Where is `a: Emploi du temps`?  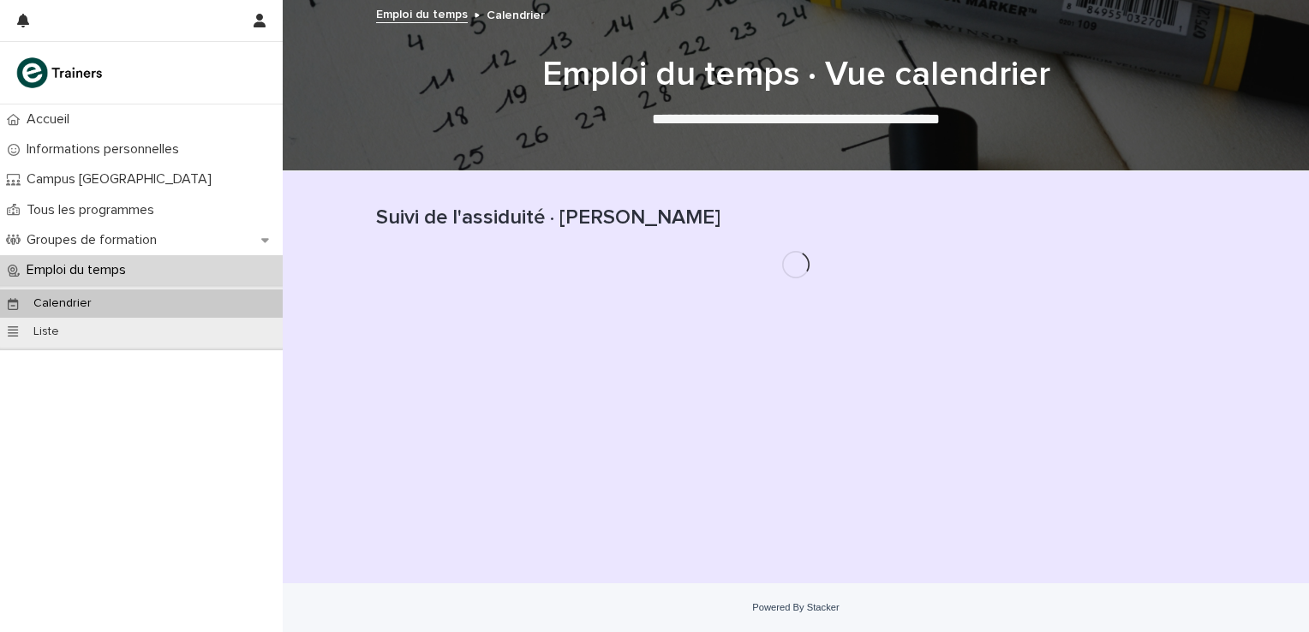
a: Emploi du temps is located at coordinates (421, 13).